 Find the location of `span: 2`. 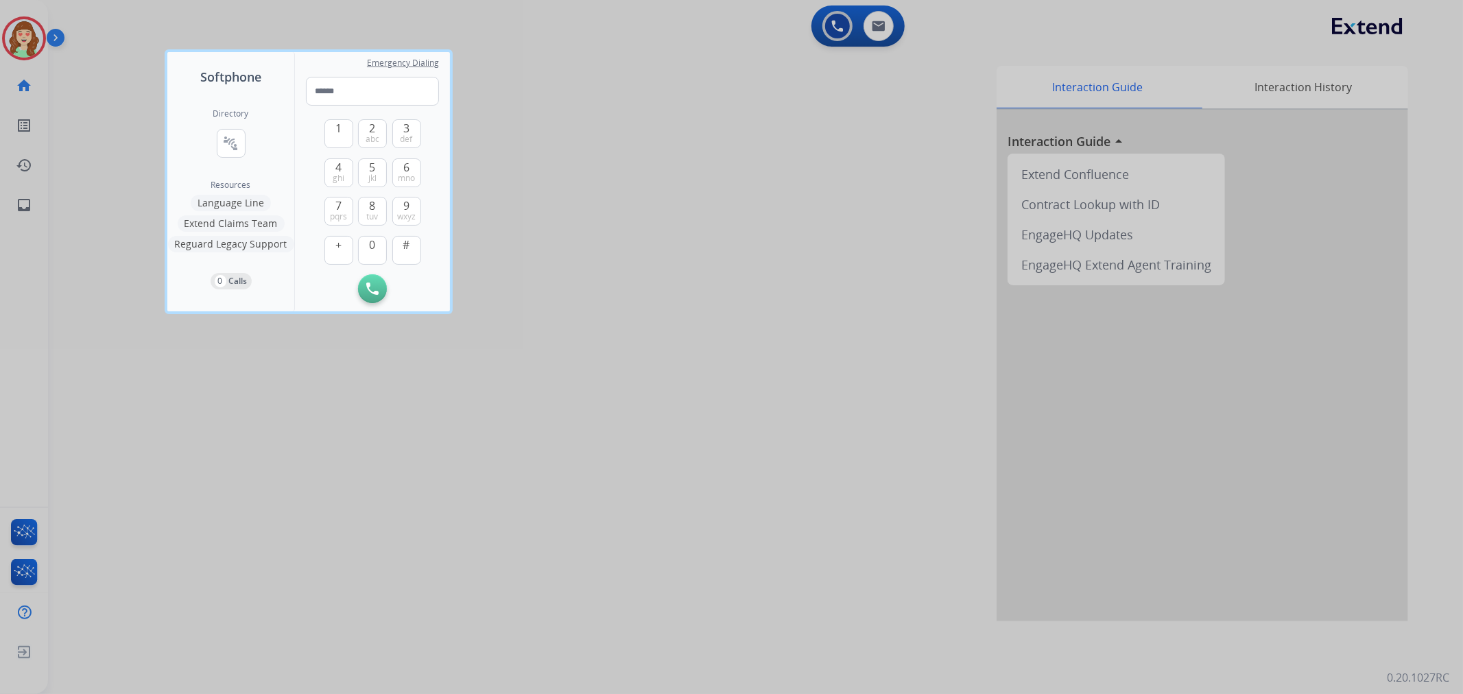

span: 2 is located at coordinates (372, 128).